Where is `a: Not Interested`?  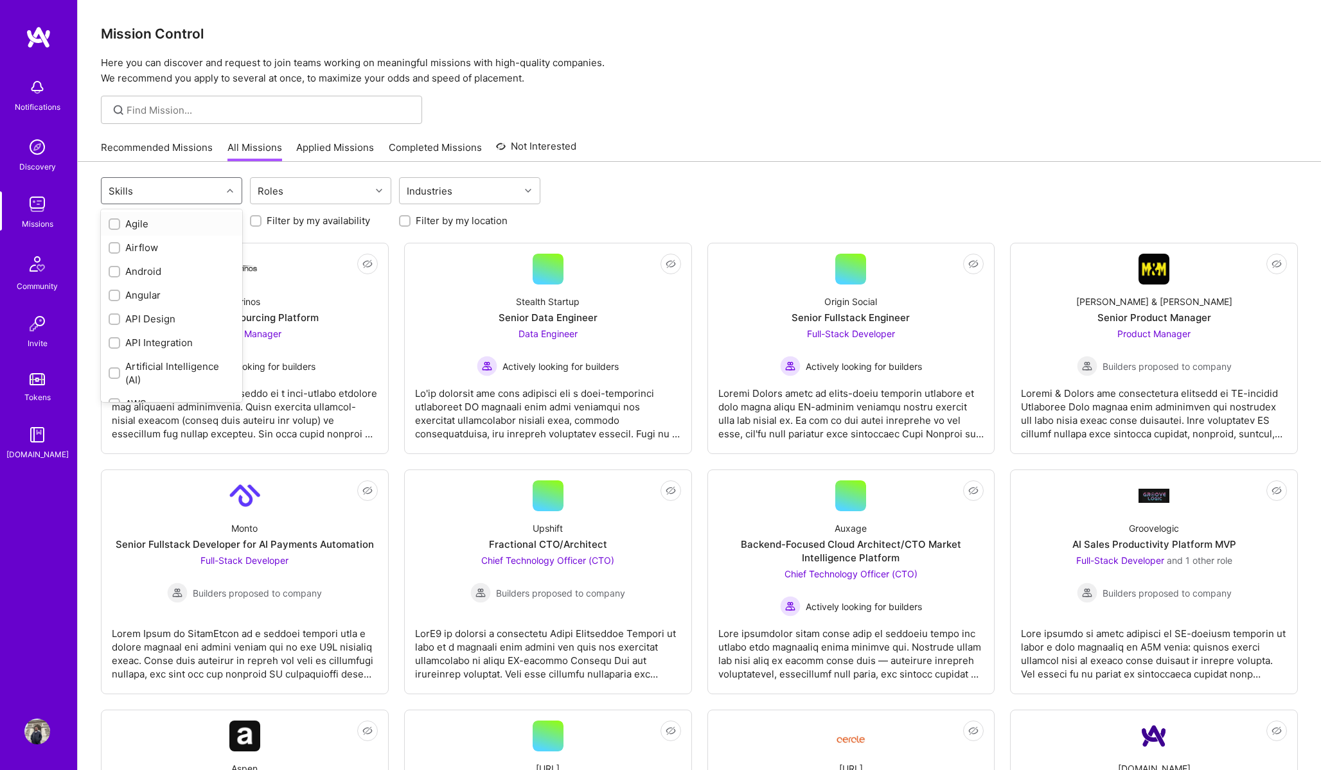
a: Not Interested is located at coordinates (536, 150).